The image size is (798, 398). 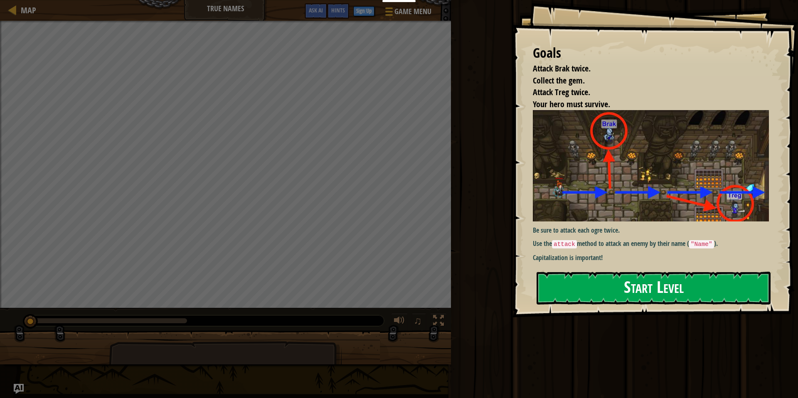 I want to click on span: Attack Brak twice., so click(x=561, y=68).